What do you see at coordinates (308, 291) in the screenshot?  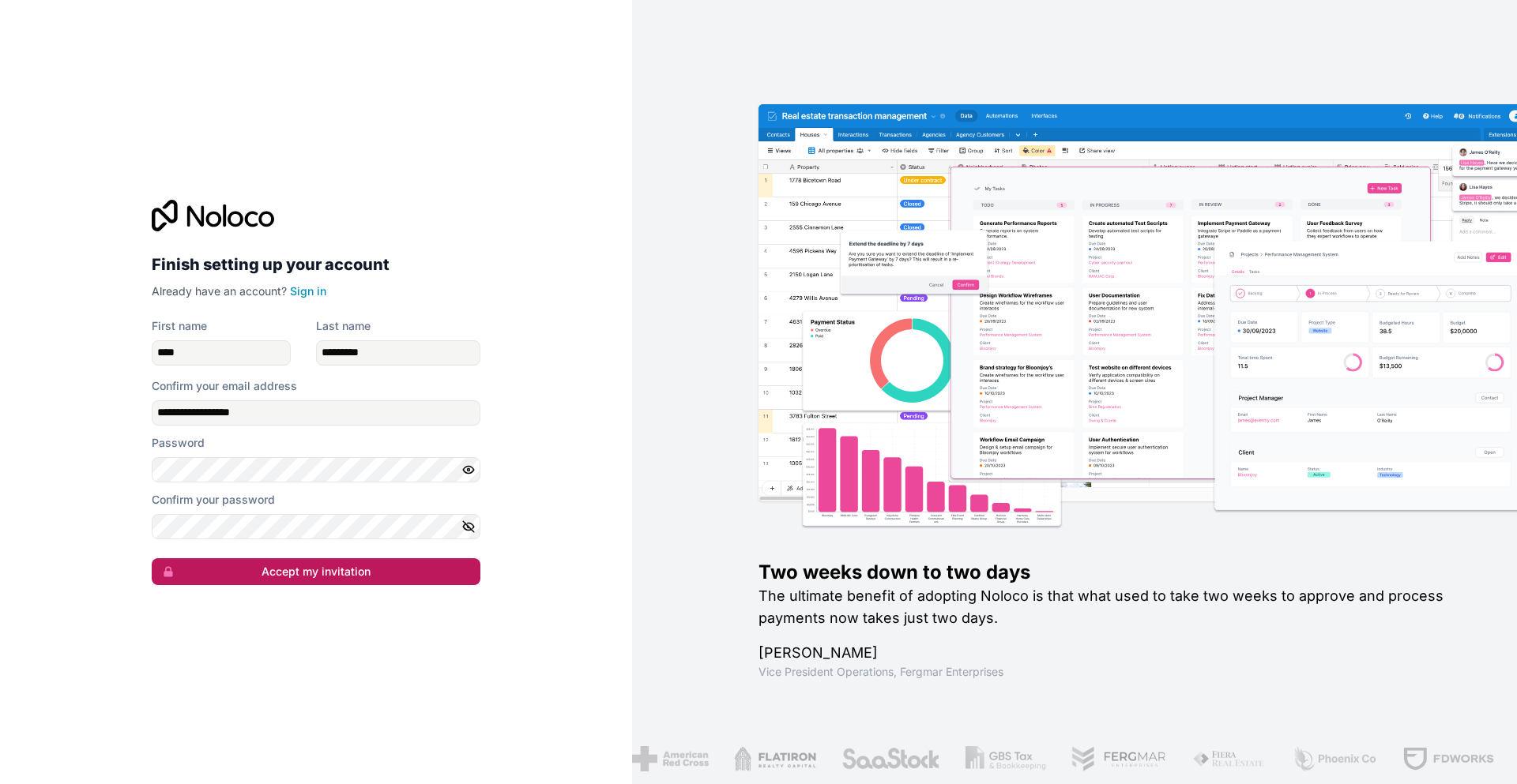 I see `a: Sign in` at bounding box center [308, 291].